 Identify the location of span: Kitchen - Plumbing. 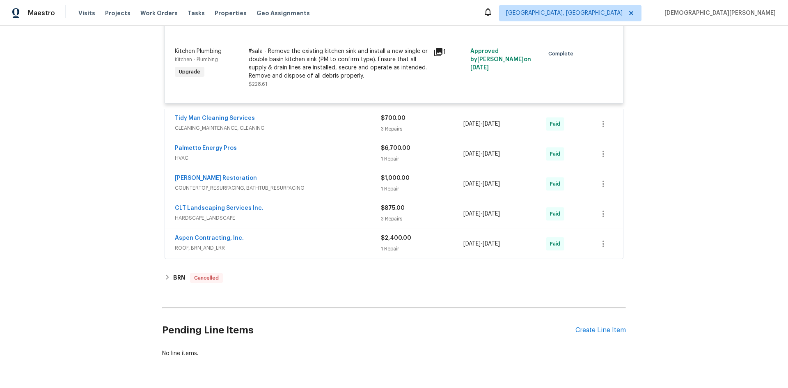
(196, 60).